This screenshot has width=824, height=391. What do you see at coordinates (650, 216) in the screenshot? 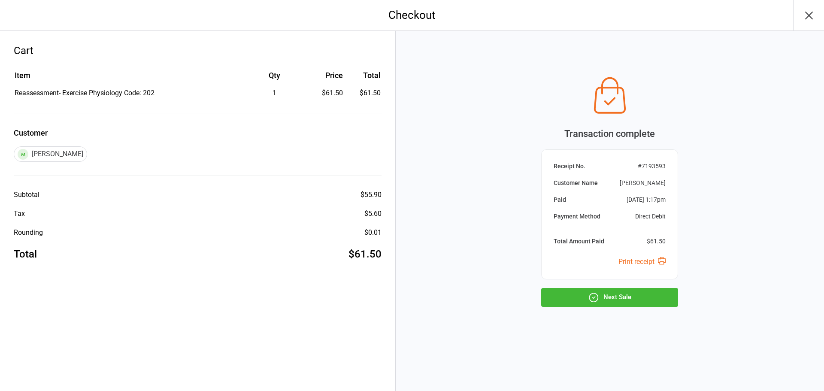
I see `div: Direct Debit` at bounding box center [650, 216].